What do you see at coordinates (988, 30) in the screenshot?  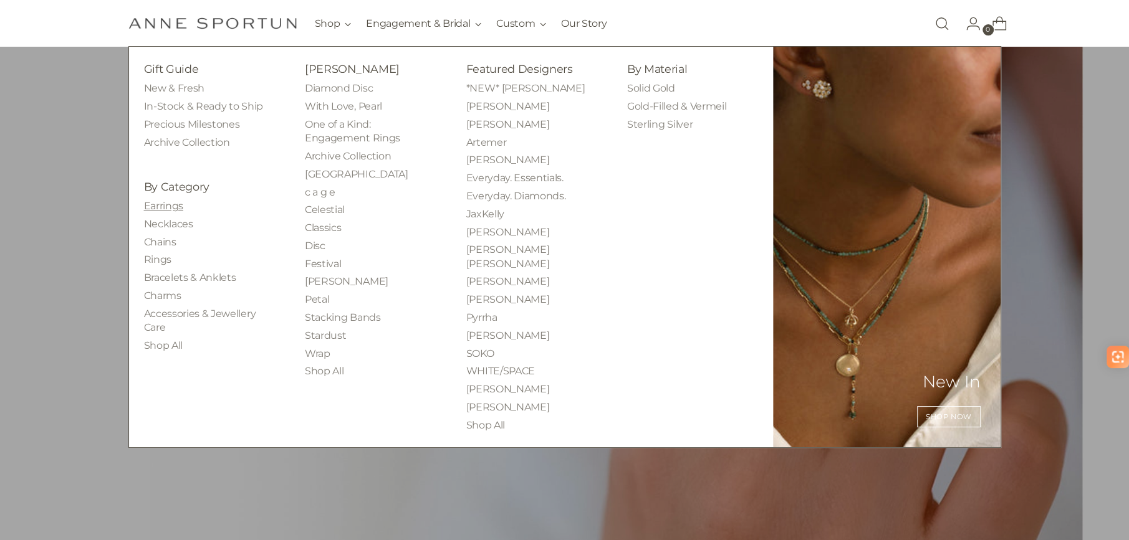 I see `span: 0` at bounding box center [988, 30].